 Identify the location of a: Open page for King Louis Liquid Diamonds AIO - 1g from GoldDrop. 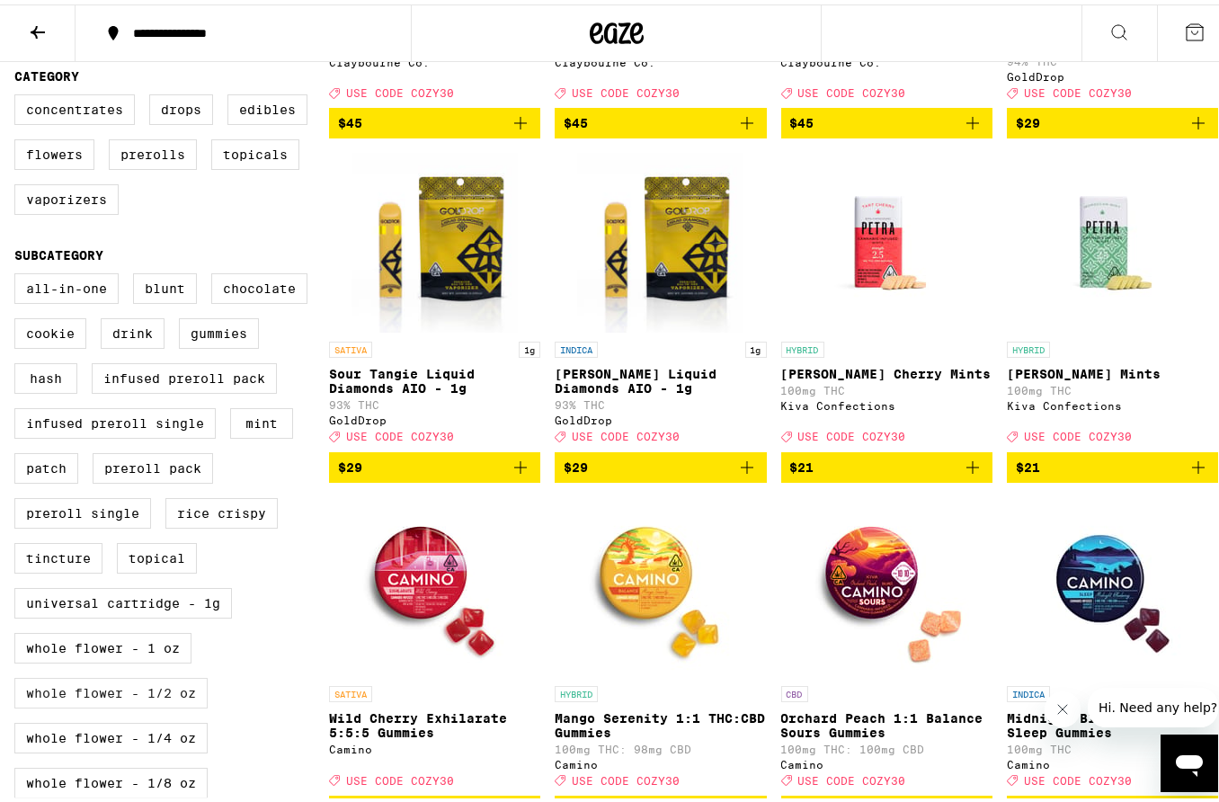
(660, 298).